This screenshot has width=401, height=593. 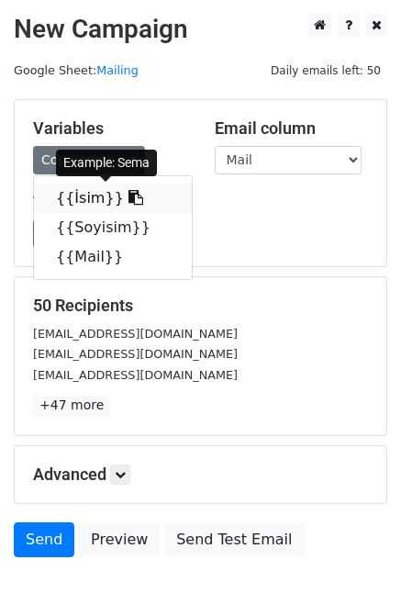 I want to click on a: Send, so click(x=44, y=539).